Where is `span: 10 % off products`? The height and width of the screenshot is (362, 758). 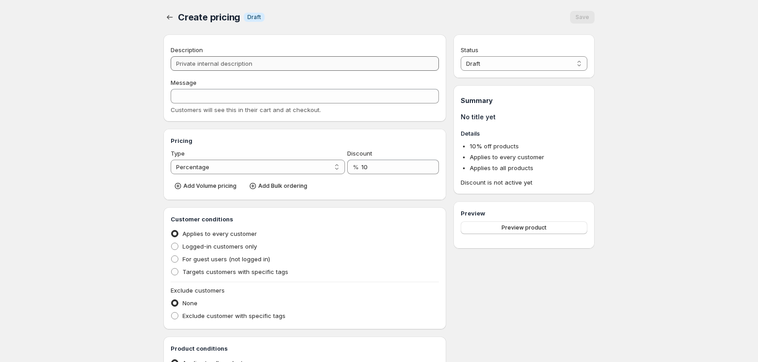 span: 10 % off products is located at coordinates (494, 146).